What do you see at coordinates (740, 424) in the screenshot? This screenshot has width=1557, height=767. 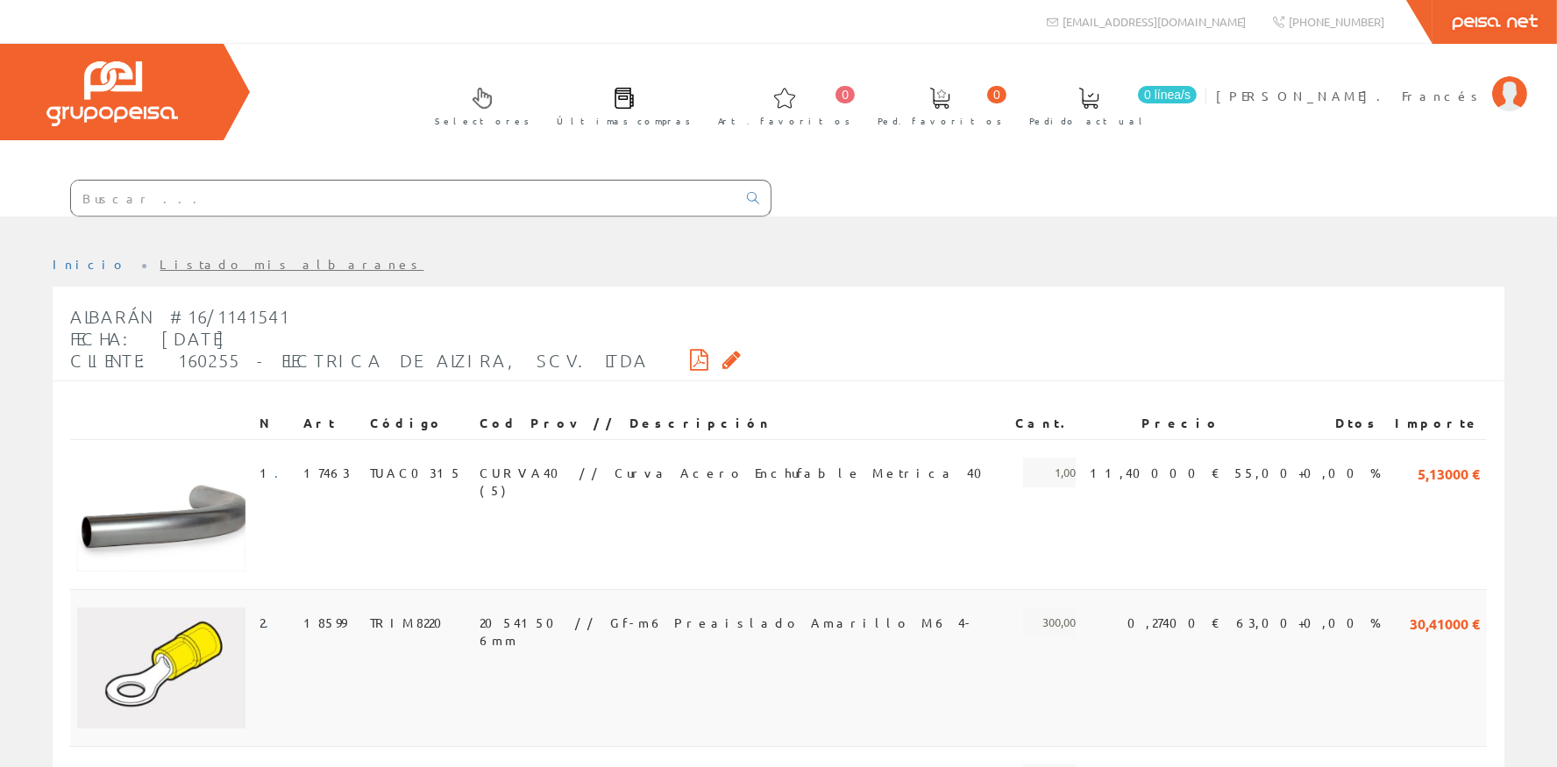 I see `th: Cod Prov // Descripción` at bounding box center [740, 424].